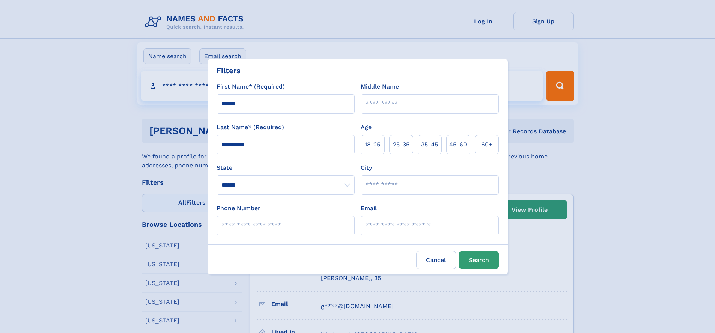 The image size is (715, 333). Describe the element at coordinates (229, 71) in the screenshot. I see `div: Filters` at that location.